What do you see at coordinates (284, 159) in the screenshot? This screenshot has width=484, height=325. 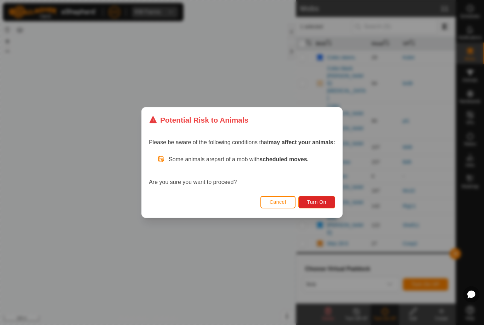 I see `strong: scheduled moves.` at bounding box center [284, 159].